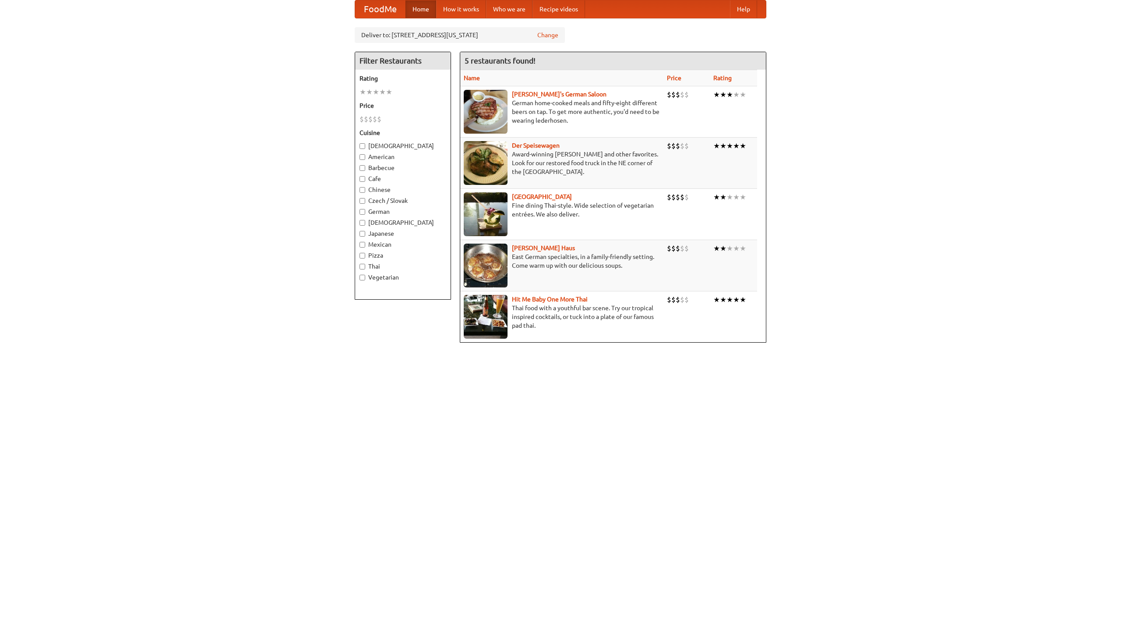 The width and height of the screenshot is (1121, 620). Describe the element at coordinates (362, 244) in the screenshot. I see `input: Mexican` at that location.